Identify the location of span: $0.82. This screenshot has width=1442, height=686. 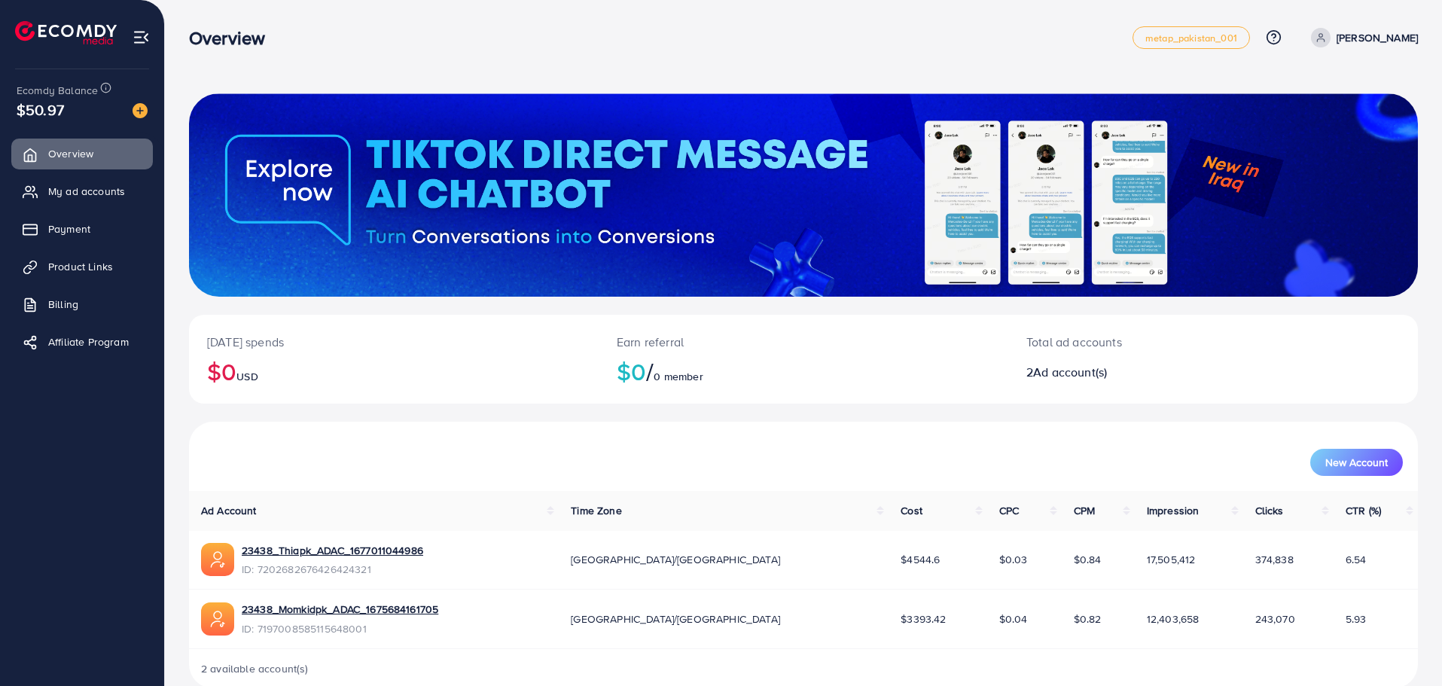
(1087, 619).